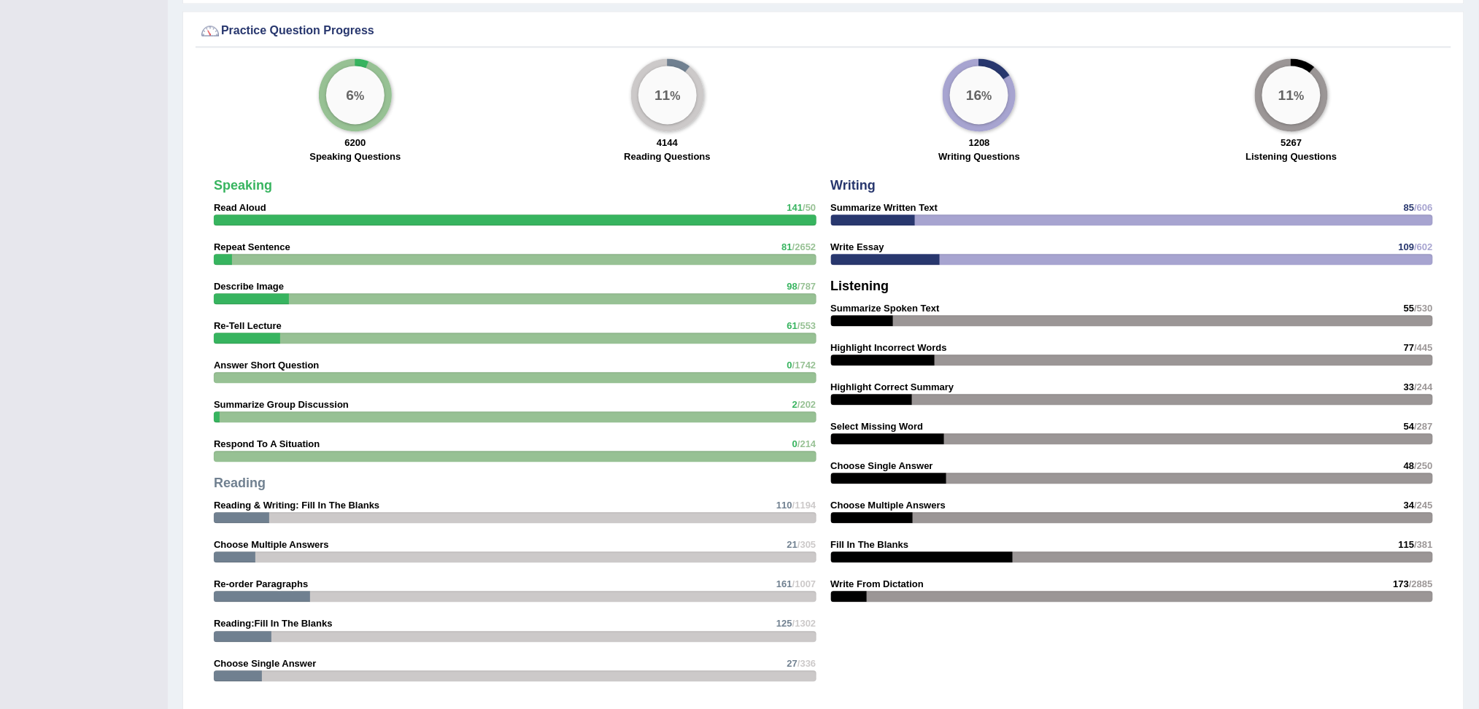 The height and width of the screenshot is (709, 1479). Describe the element at coordinates (1424, 505) in the screenshot. I see `span: /245` at that location.